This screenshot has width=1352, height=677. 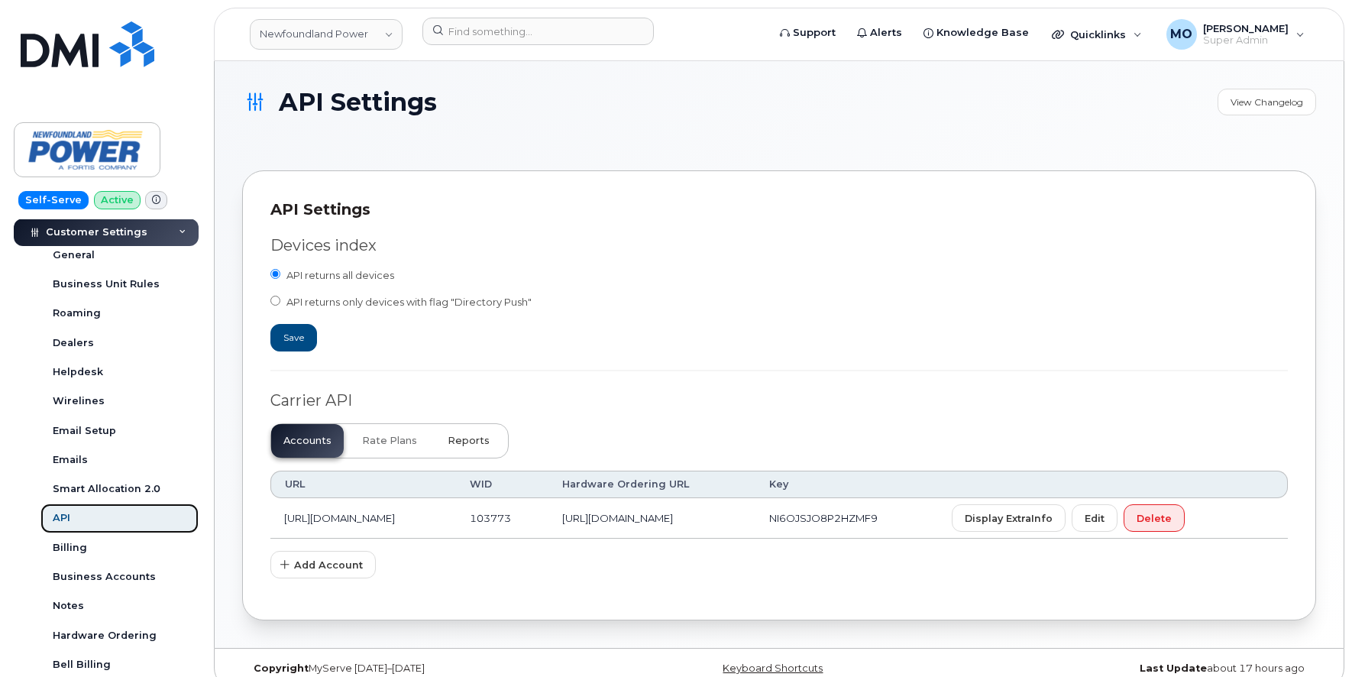 What do you see at coordinates (502, 518) in the screenshot?
I see `td: 103773` at bounding box center [502, 518].